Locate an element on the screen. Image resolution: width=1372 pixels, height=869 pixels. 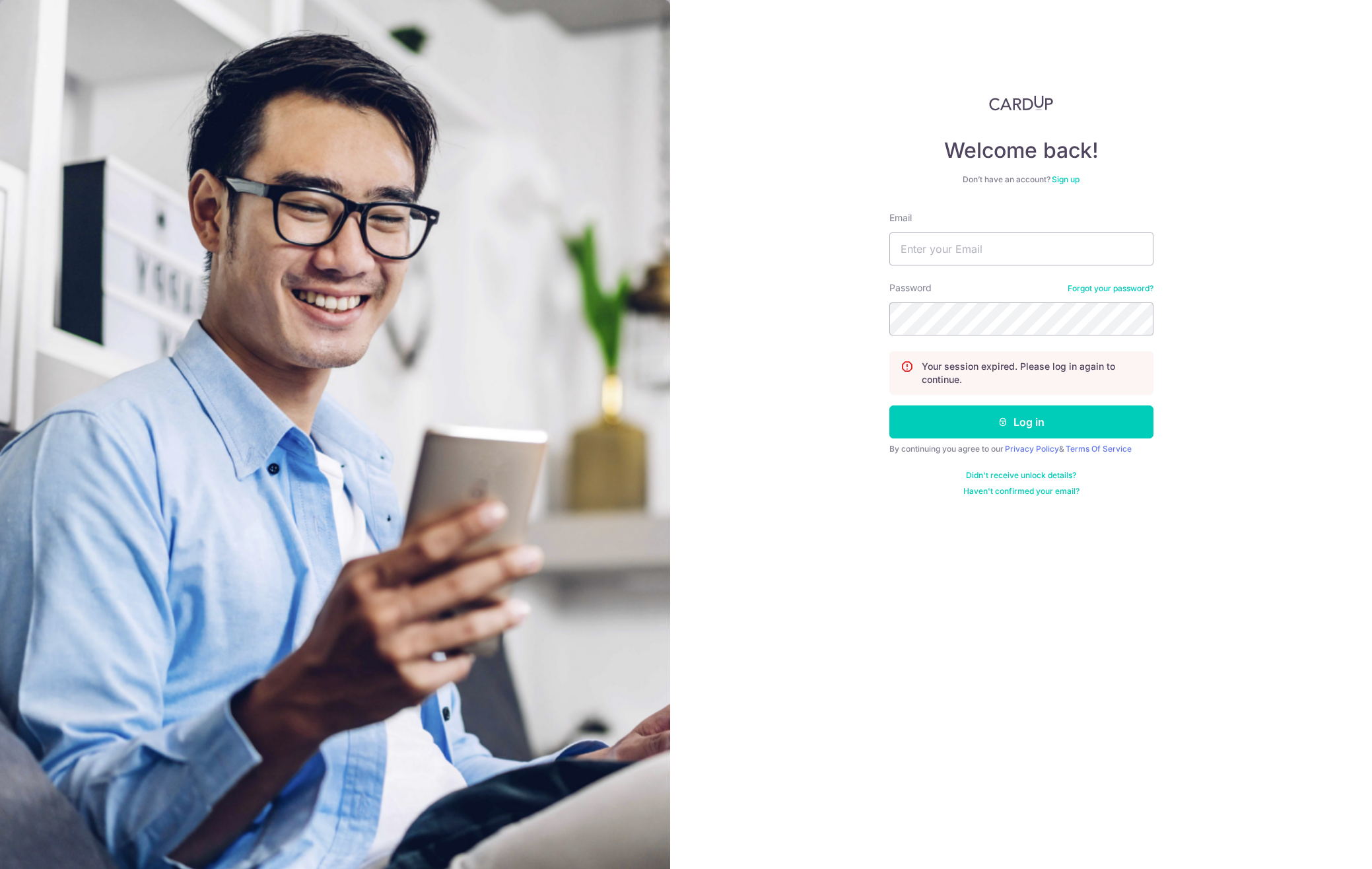
a: Sign up is located at coordinates (1065, 179).